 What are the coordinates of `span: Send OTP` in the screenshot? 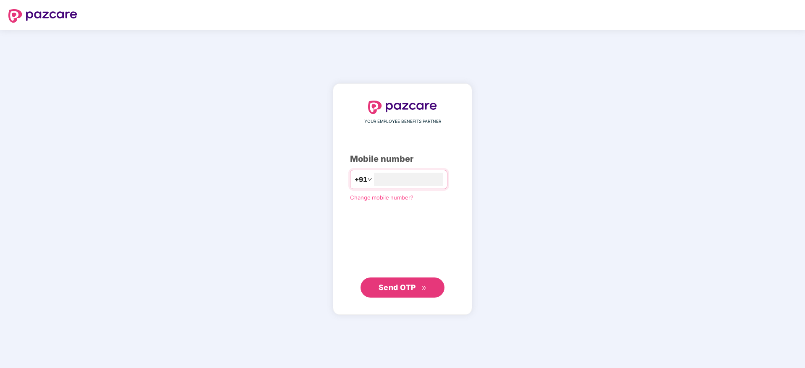 It's located at (397, 287).